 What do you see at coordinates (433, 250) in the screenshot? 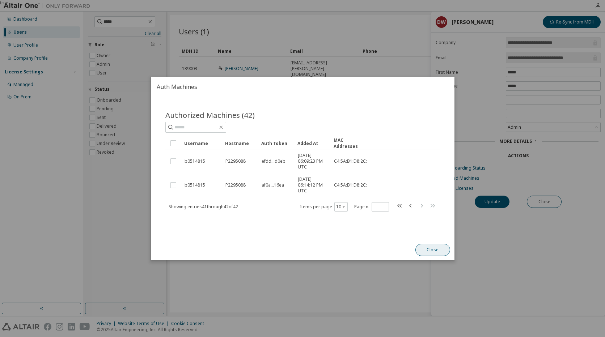
I see `button: Close` at bounding box center [433, 250].